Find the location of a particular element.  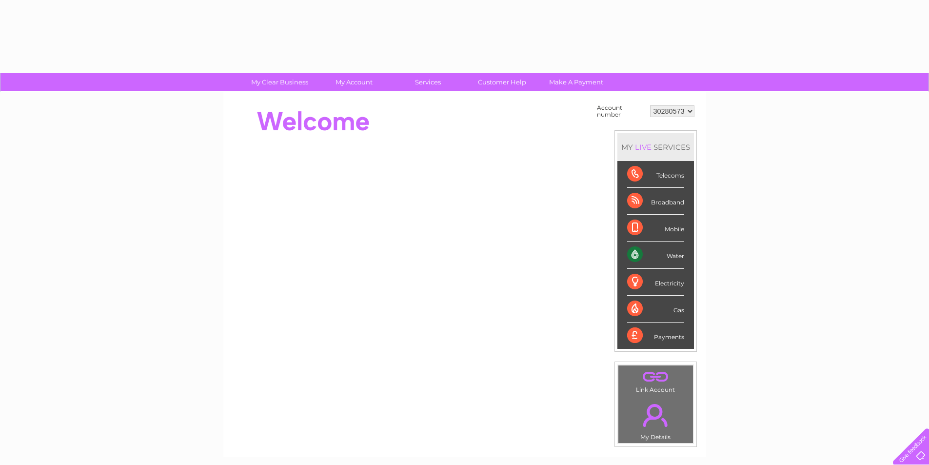

div: Mobile is located at coordinates (655, 228).